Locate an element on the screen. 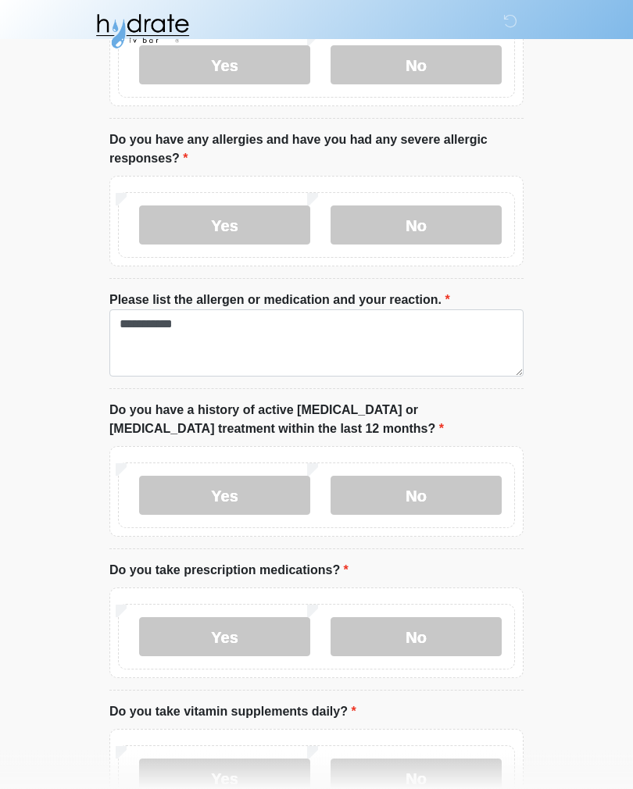 Image resolution: width=633 pixels, height=789 pixels. label: Do you take vitamin supplements daily? is located at coordinates (233, 712).